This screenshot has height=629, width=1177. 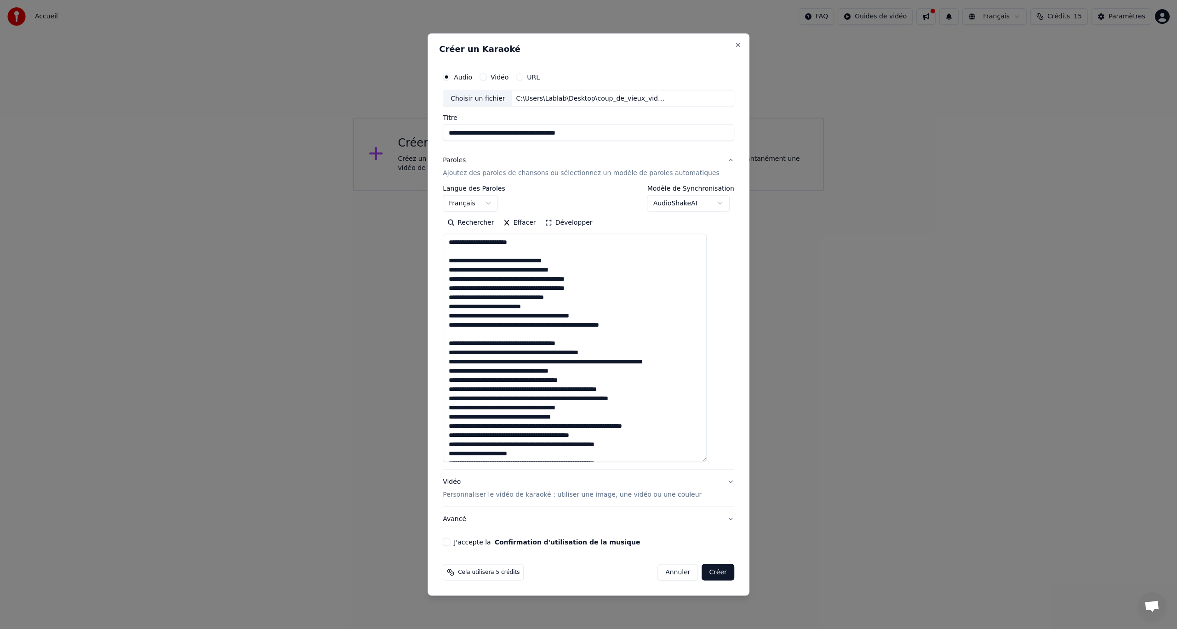 I want to click on div: ParolesAjoutez des paroles de chansons ou sélectionnez un modèle de paroles automatiques, so click(x=588, y=327).